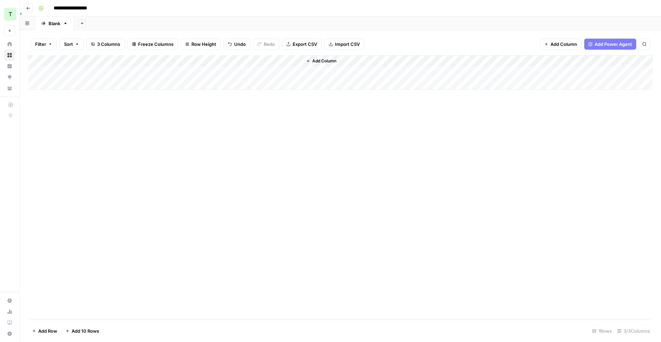 The height and width of the screenshot is (342, 661). I want to click on button: 3 Columns, so click(105, 44).